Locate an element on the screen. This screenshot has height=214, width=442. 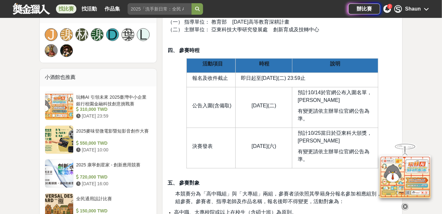
strong: 說明 is located at coordinates (335, 64).